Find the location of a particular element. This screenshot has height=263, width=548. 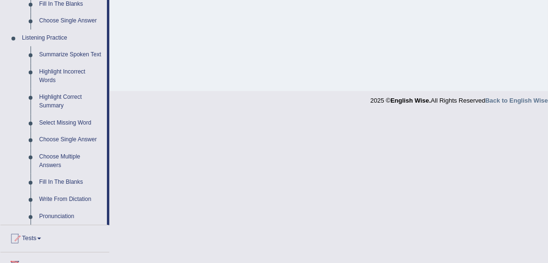

a: Listening Practice is located at coordinates (62, 38).